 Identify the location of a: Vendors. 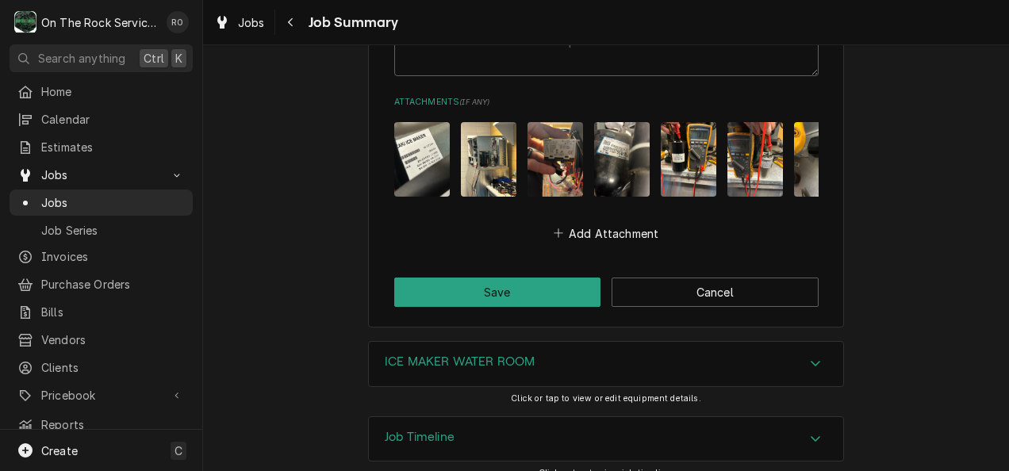
(101, 339).